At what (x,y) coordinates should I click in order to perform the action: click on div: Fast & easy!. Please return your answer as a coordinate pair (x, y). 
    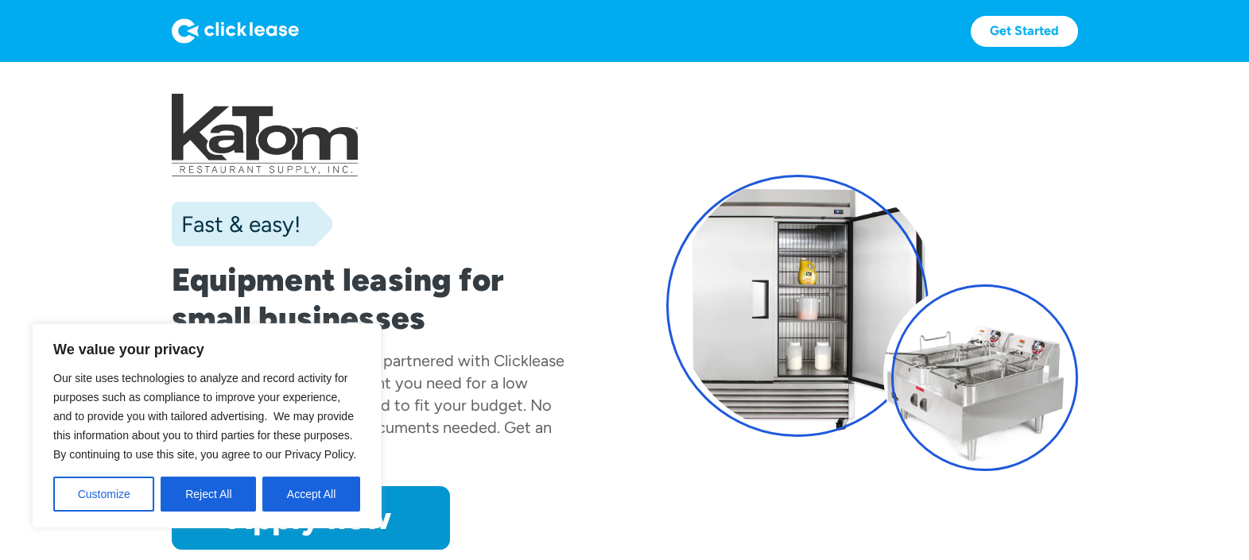
    Looking at the image, I should click on (236, 224).